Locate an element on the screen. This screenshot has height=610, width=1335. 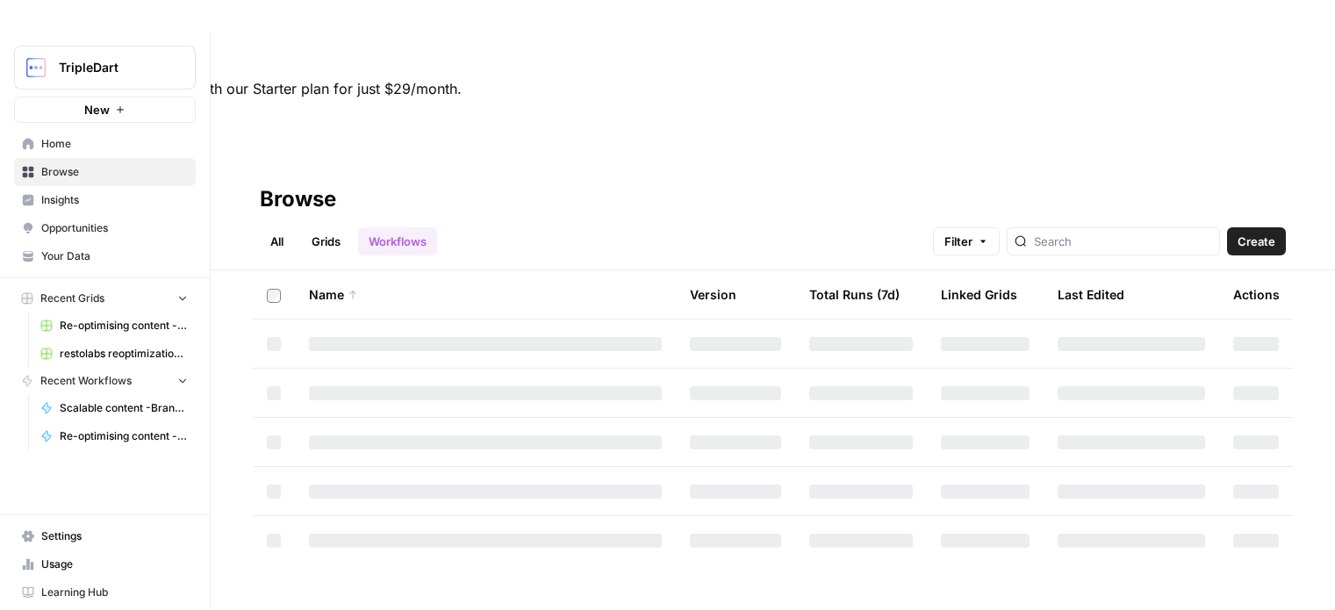
a: Scalable content -Brandlife is located at coordinates (114, 408).